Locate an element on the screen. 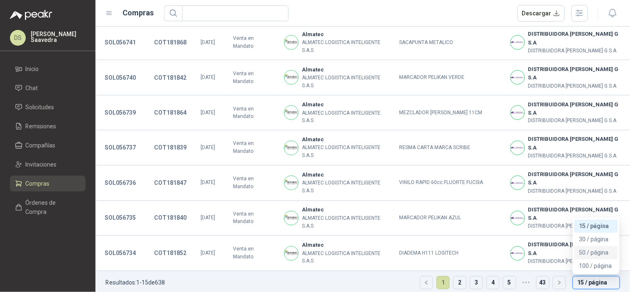 This screenshot has height=292, width=630. button: COT181864 is located at coordinates (170, 112).